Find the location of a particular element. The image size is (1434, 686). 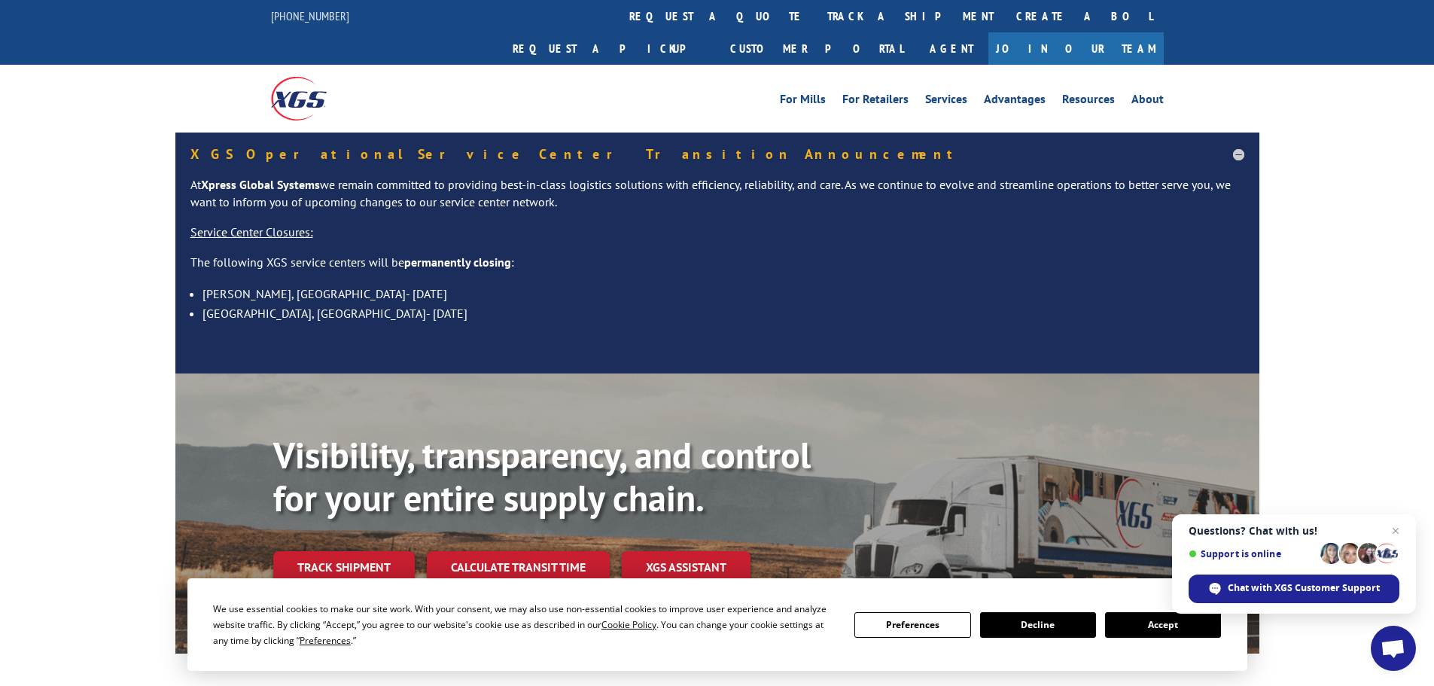

a: Join Our Team is located at coordinates (1076, 48).